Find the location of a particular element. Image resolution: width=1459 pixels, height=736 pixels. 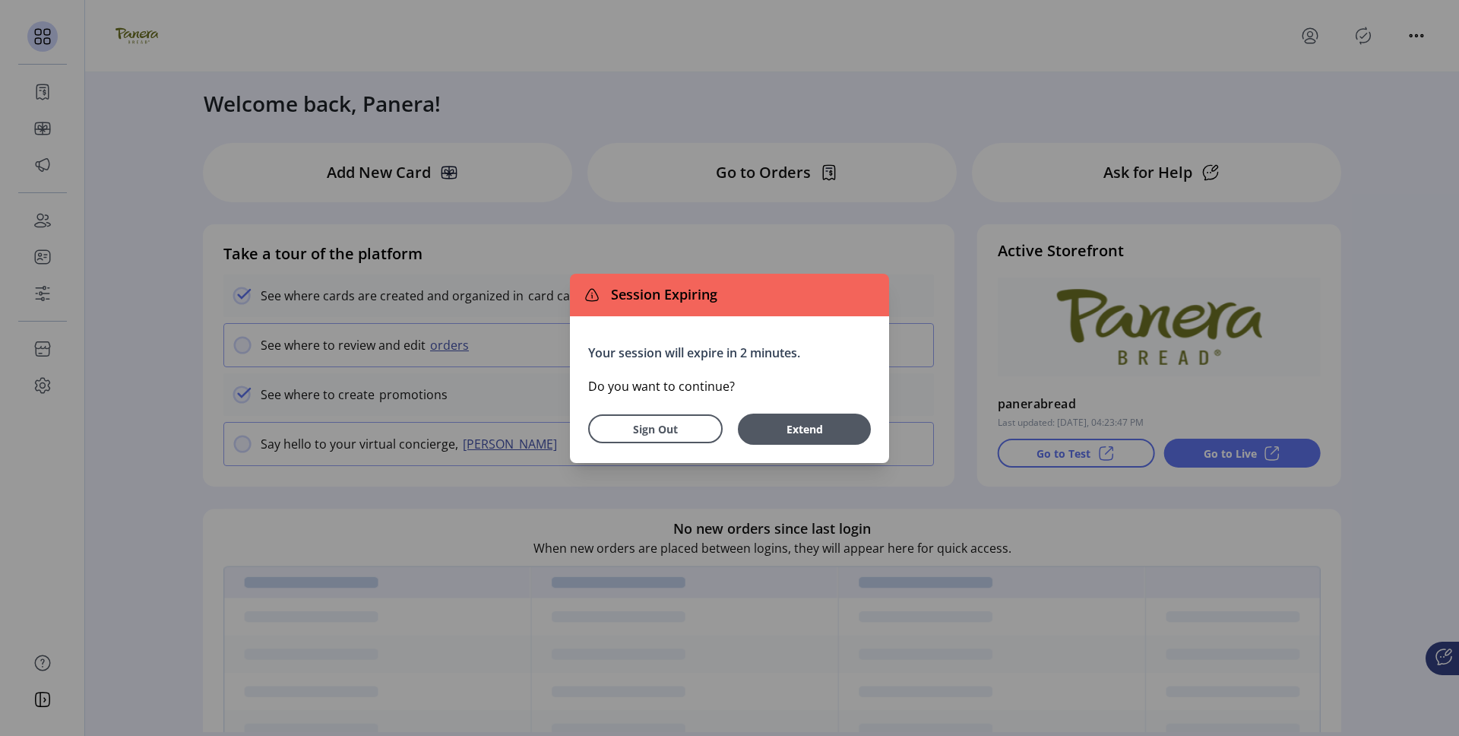

span: Sign Out is located at coordinates (655, 429).